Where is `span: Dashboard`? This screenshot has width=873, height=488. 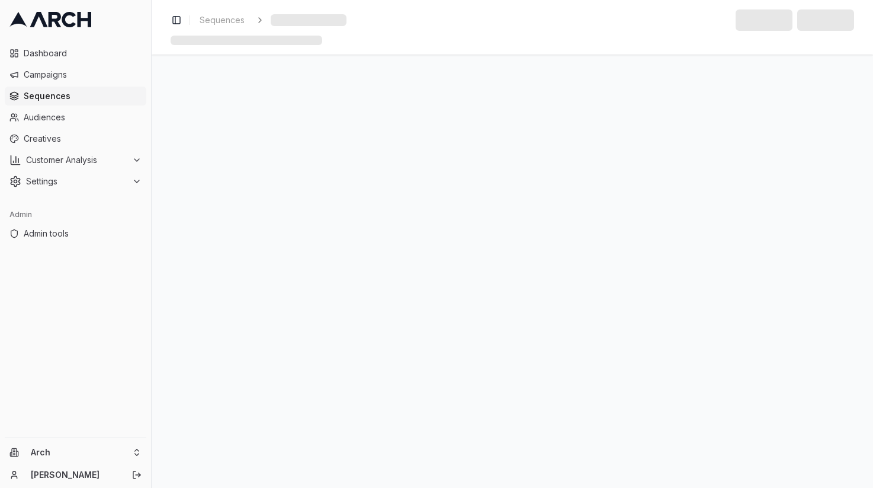 span: Dashboard is located at coordinates (82, 53).